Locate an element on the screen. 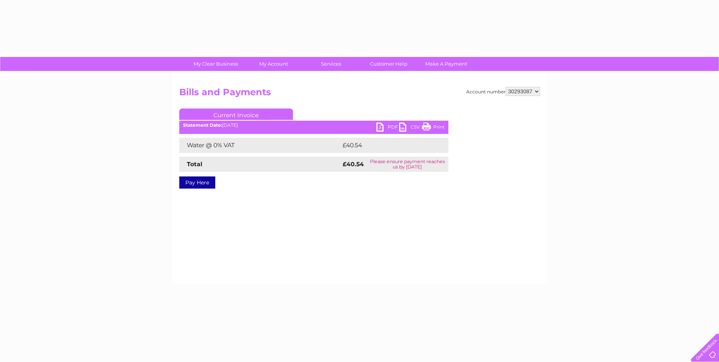  a: Current Invoice is located at coordinates (236, 114).